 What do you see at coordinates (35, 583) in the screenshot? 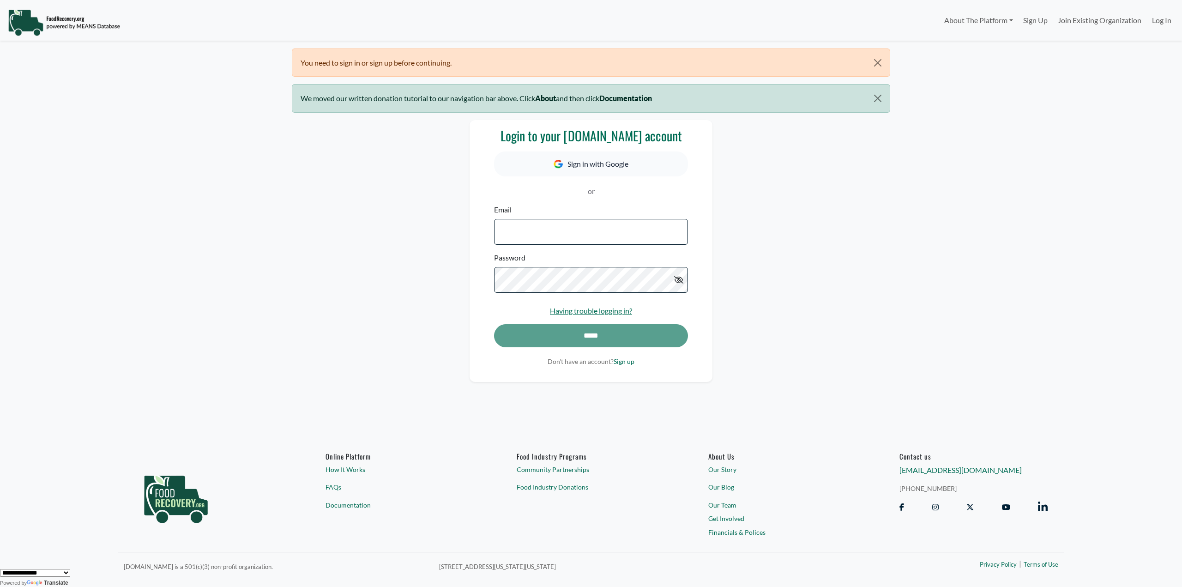
I see `img: Google Translate` at bounding box center [35, 583].